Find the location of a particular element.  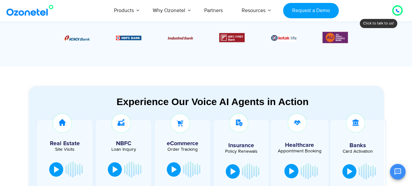

div: Policy Renewals is located at coordinates (241, 151).